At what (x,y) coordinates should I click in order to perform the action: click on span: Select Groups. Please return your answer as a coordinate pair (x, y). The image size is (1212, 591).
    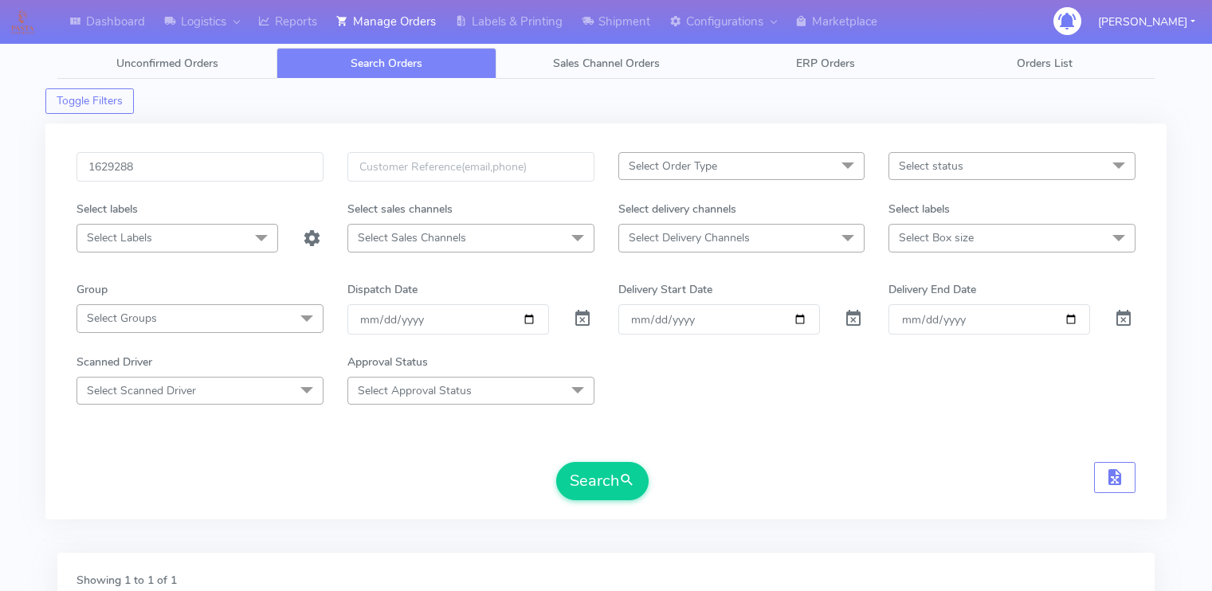
    Looking at the image, I should click on (122, 318).